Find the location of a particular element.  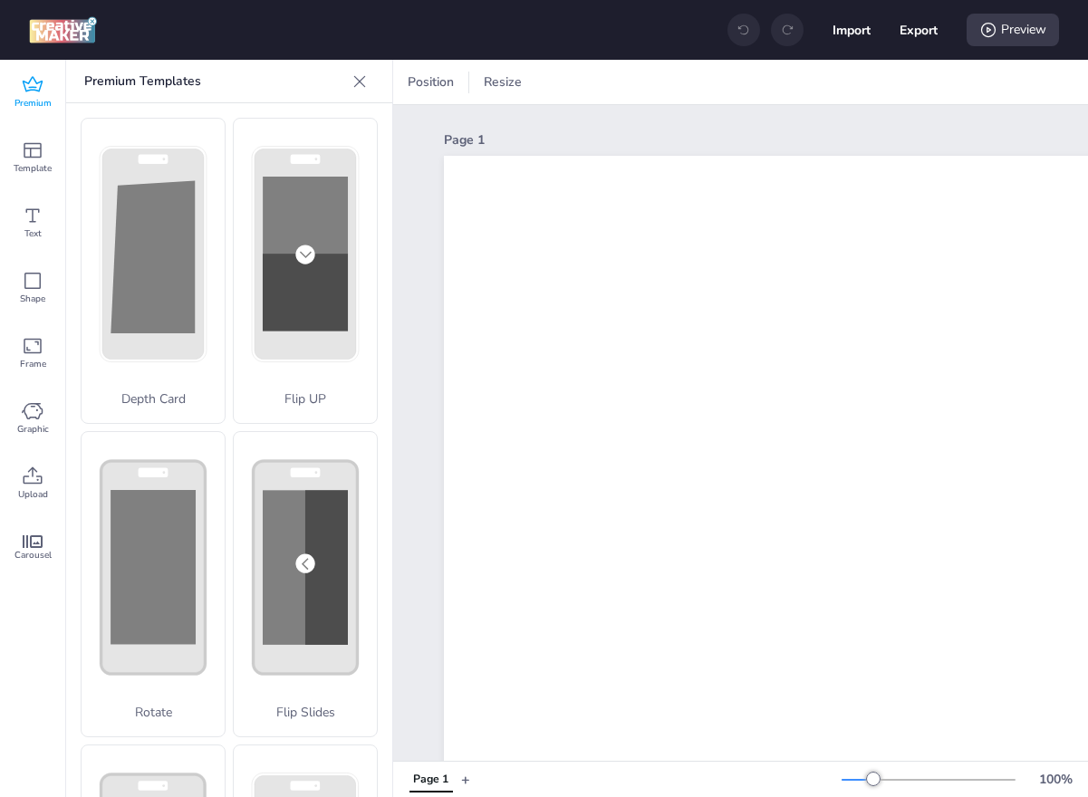

span: Position is located at coordinates (430, 81).